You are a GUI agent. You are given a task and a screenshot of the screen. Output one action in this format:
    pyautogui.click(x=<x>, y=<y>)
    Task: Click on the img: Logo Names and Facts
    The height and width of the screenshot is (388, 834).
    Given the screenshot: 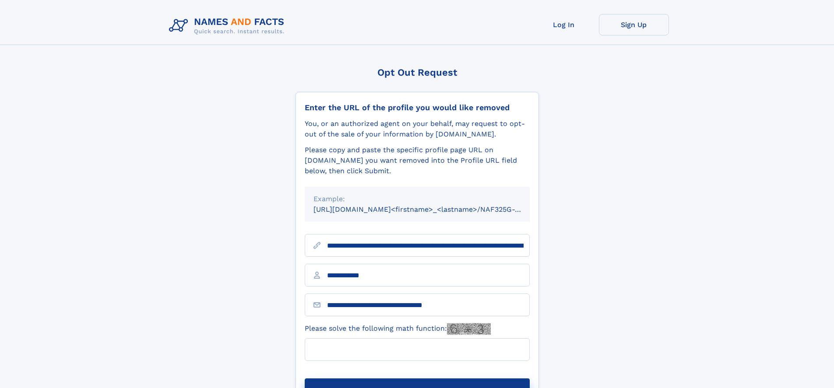 What is the action you would take?
    pyautogui.click(x=229, y=26)
    